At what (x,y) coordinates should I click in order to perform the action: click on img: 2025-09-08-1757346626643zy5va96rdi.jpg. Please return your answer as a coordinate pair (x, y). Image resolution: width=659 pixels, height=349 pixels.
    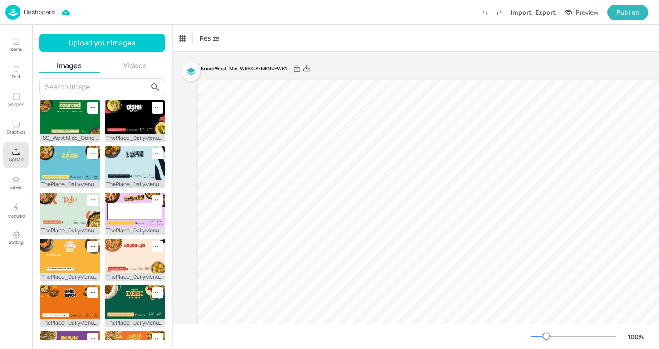
    Looking at the image, I should click on (135, 256).